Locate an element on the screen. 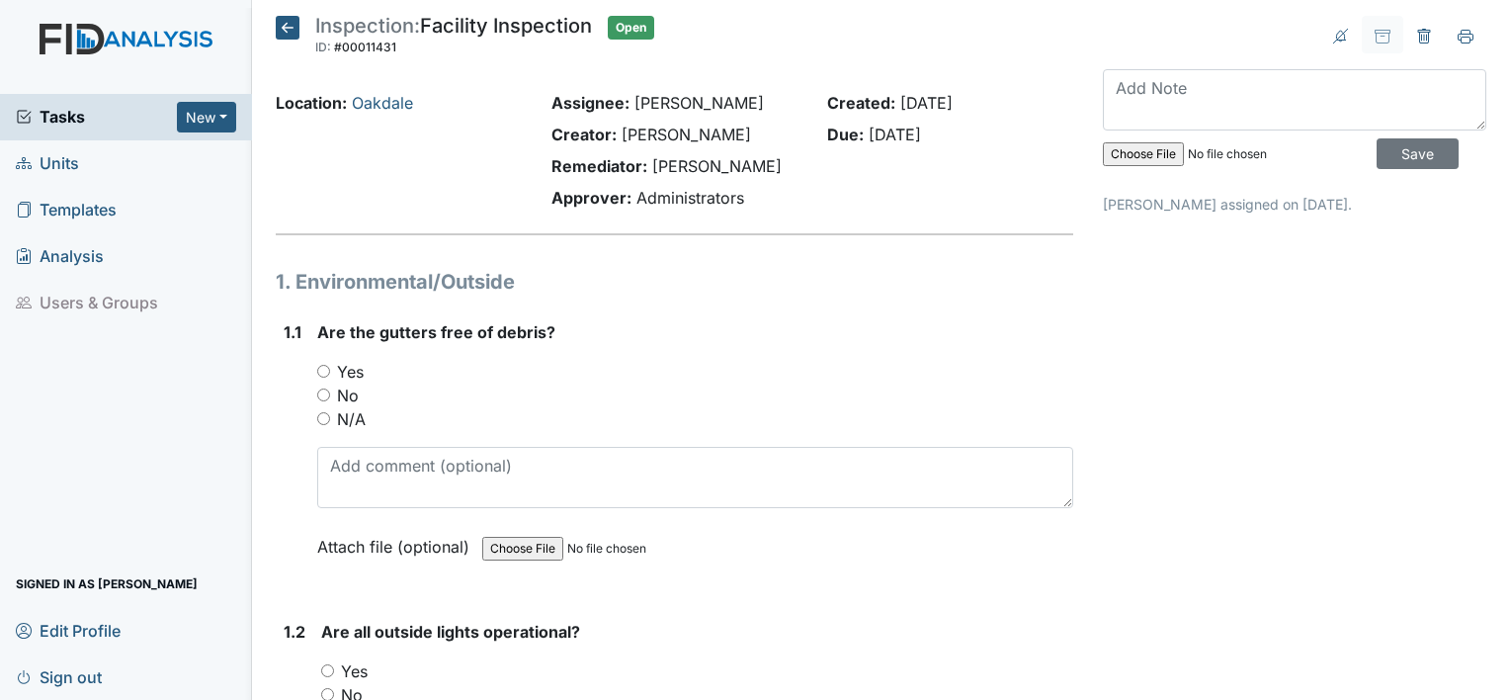 The height and width of the screenshot is (700, 1510). span: Templates is located at coordinates (66, 210).